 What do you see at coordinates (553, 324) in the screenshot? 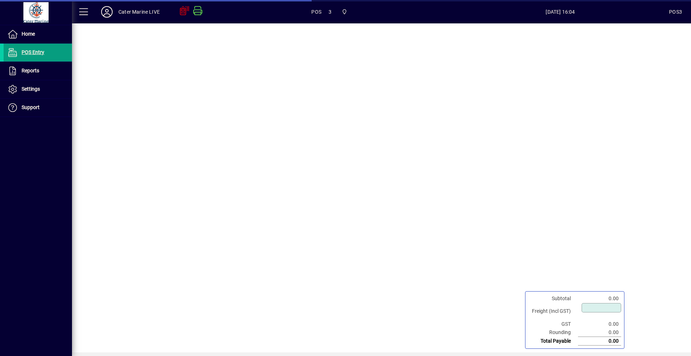
I see `td: GST` at bounding box center [553, 324].